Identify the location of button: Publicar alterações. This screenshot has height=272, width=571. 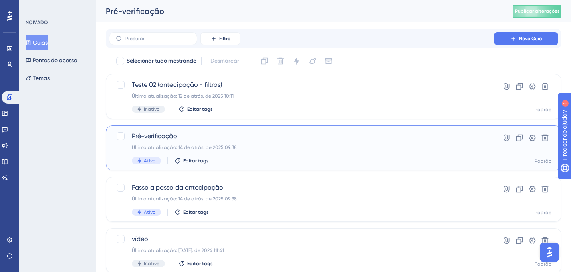
(538, 11).